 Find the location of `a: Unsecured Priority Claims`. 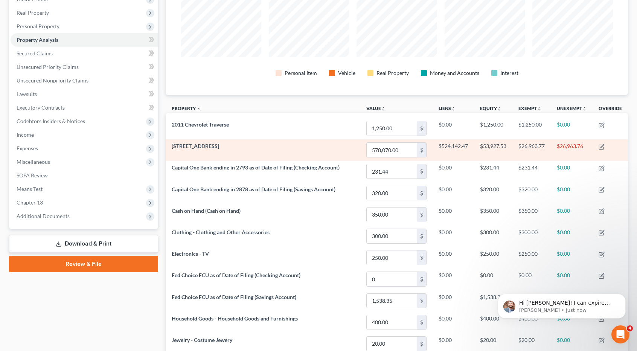

a: Unsecured Priority Claims is located at coordinates (84, 67).